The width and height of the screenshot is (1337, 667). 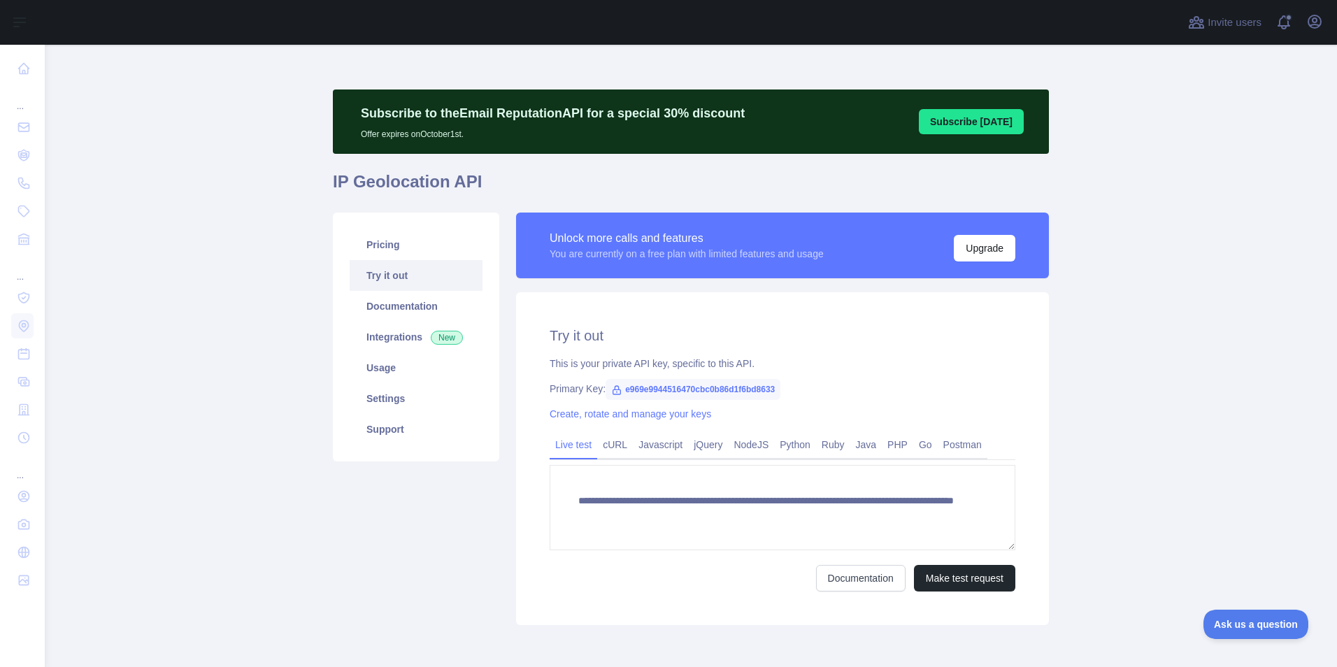 What do you see at coordinates (416, 368) in the screenshot?
I see `a: Usage` at bounding box center [416, 368].